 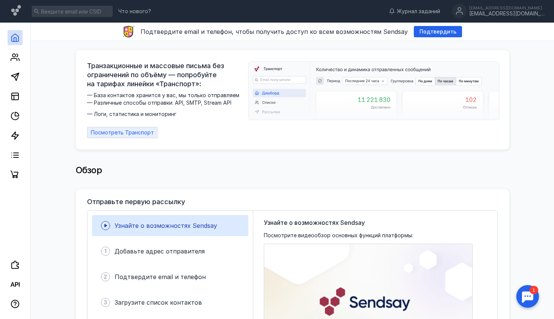 I want to click on span: 2, so click(x=105, y=277).